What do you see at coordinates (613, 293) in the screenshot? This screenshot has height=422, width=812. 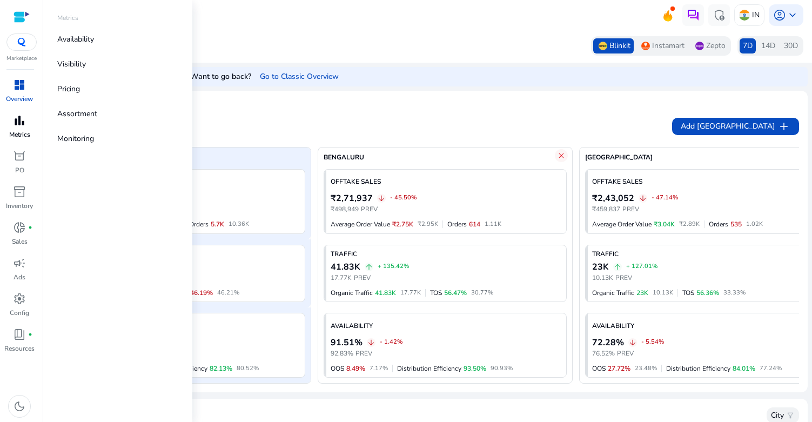 I see `span: Organic Traffic` at bounding box center [613, 293].